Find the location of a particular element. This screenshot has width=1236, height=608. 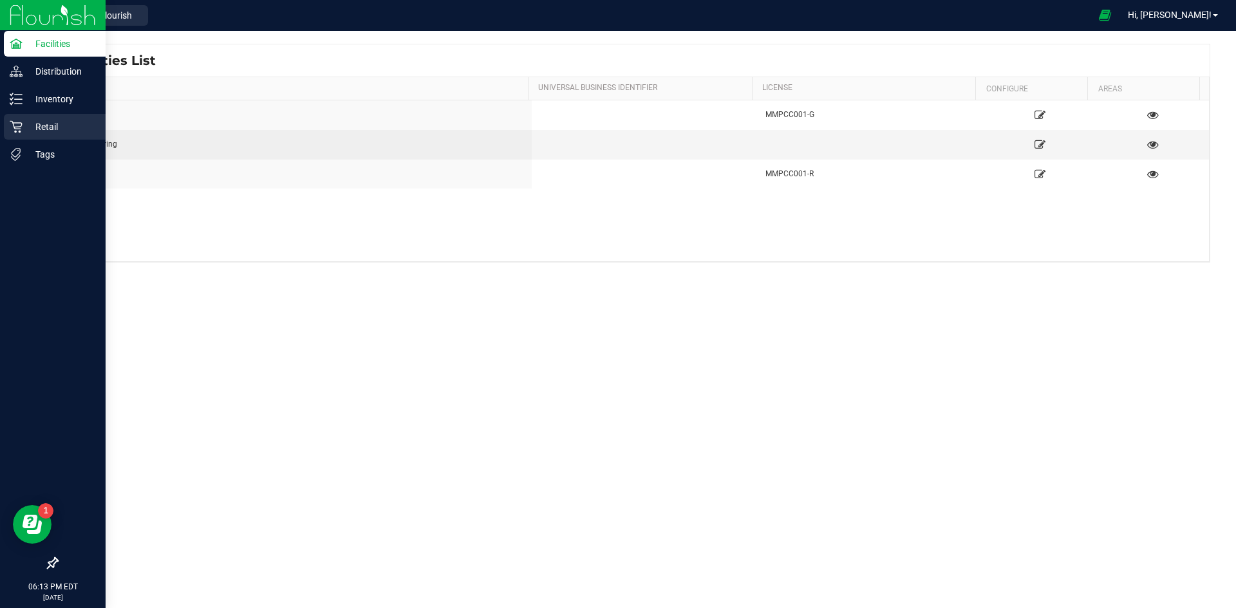

a: Universal Business Identifier is located at coordinates (642, 88).